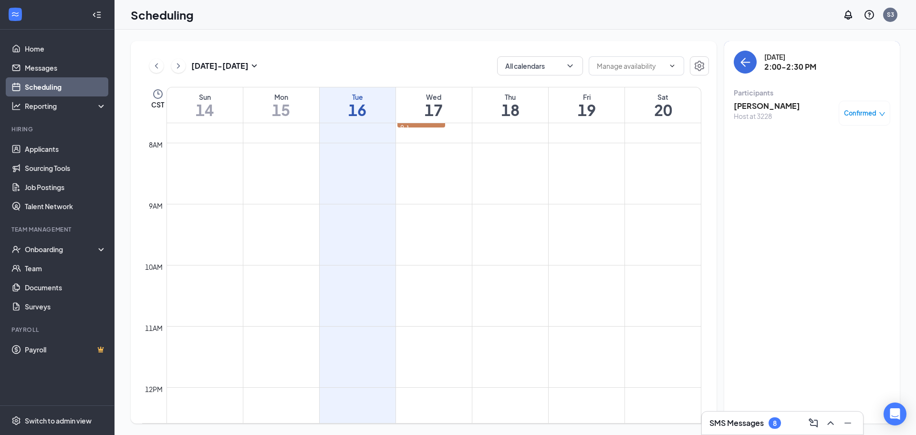 The width and height of the screenshot is (916, 435). Describe the element at coordinates (767, 116) in the screenshot. I see `div: Host at 3228` at that location.